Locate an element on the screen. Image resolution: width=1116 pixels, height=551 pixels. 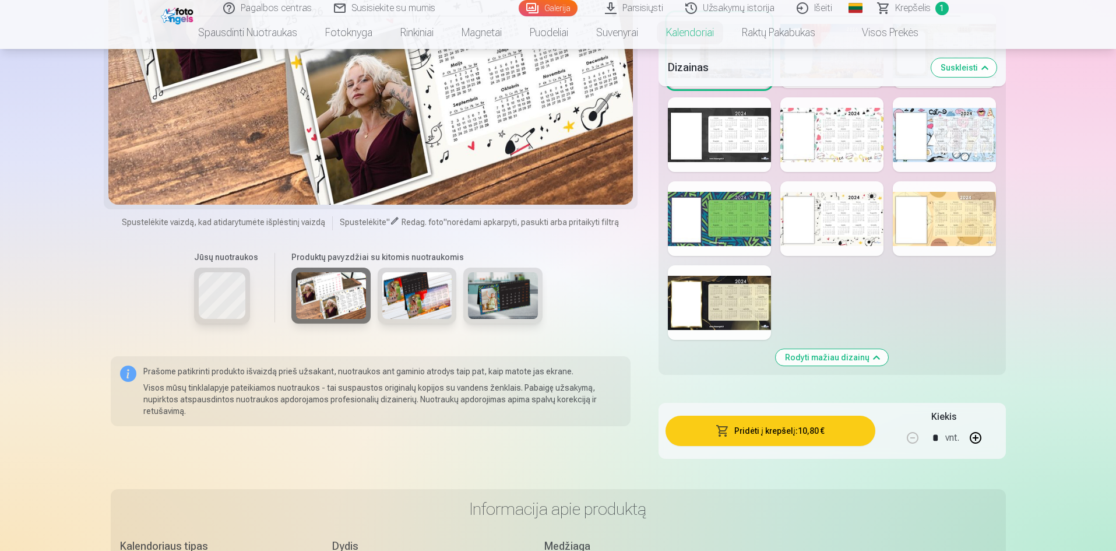
span: Spustelėkite is located at coordinates (363, 222).